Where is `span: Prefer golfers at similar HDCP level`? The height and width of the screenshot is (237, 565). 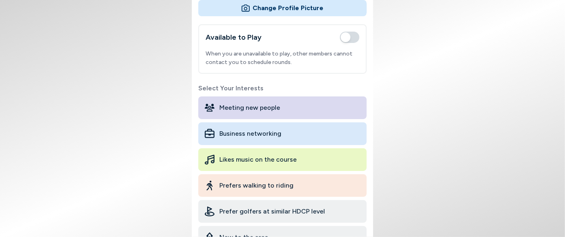 span: Prefer golfers at similar HDCP level is located at coordinates (272, 211).